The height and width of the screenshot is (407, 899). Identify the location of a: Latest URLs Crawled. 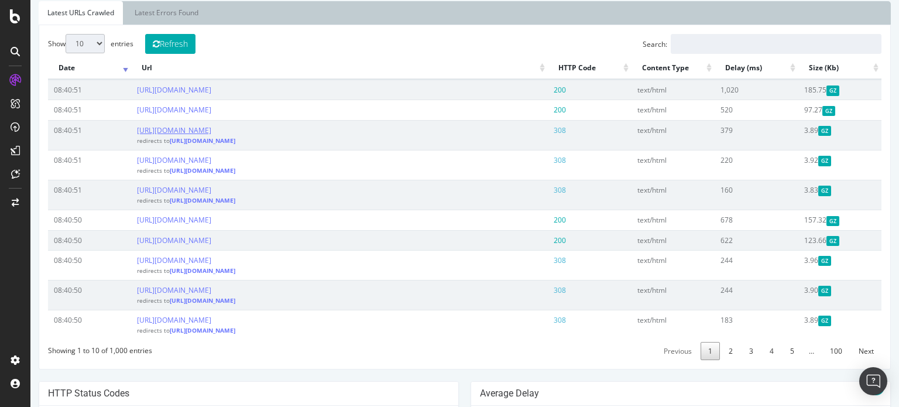
(50, 13).